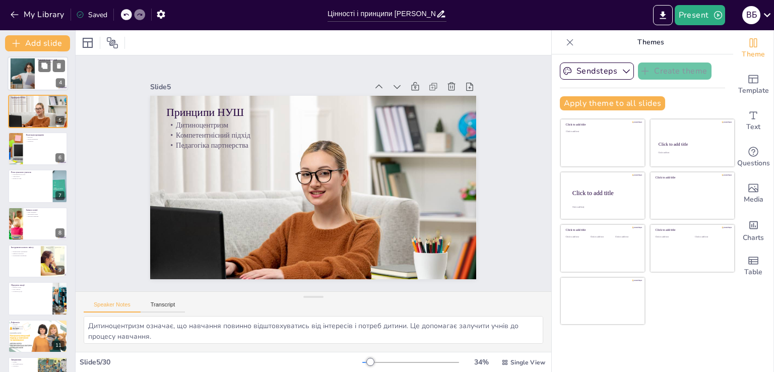 This screenshot has height=372, width=774. What do you see at coordinates (45, 214) in the screenshot?
I see `p: Інтегровані уроки` at bounding box center [45, 214].